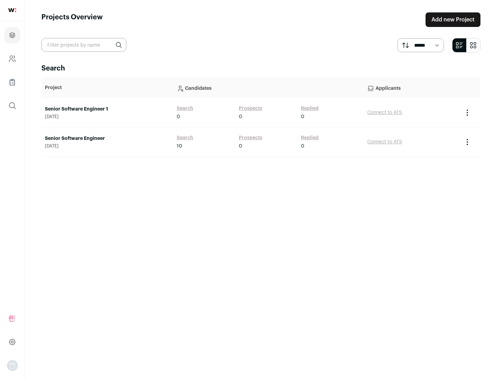 Image resolution: width=497 pixels, height=380 pixels. I want to click on p: Applicants, so click(412, 88).